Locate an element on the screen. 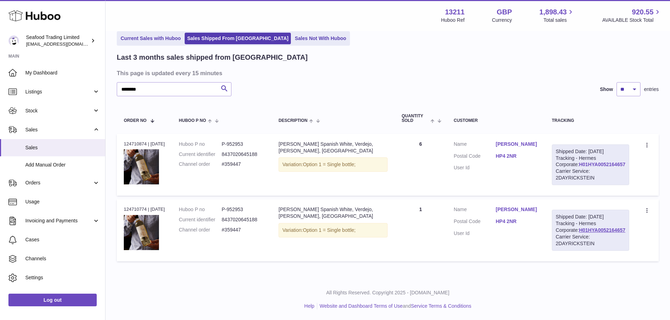  h3: This page is updated every 15 minutes is located at coordinates (387, 73).